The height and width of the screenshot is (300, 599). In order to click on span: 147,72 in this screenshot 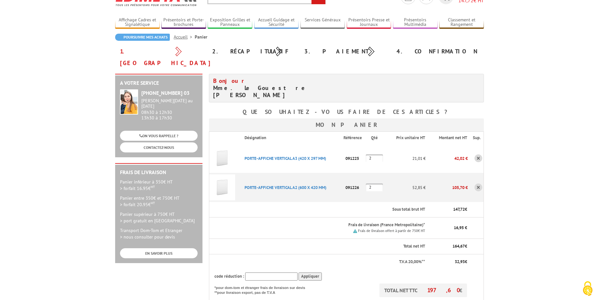, I will do `click(459, 209)`.